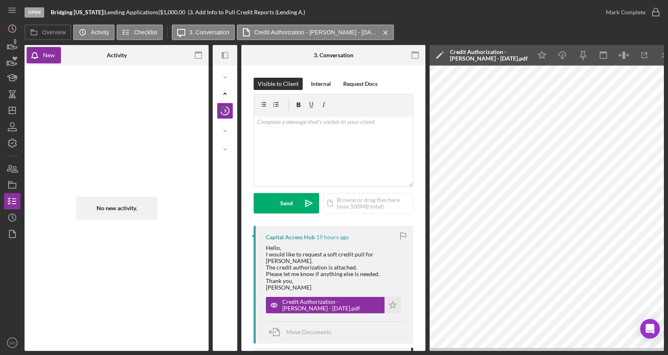 This screenshot has height=355, width=668. What do you see at coordinates (650, 329) in the screenshot?
I see `div: Open Intercom Messenger` at bounding box center [650, 329].